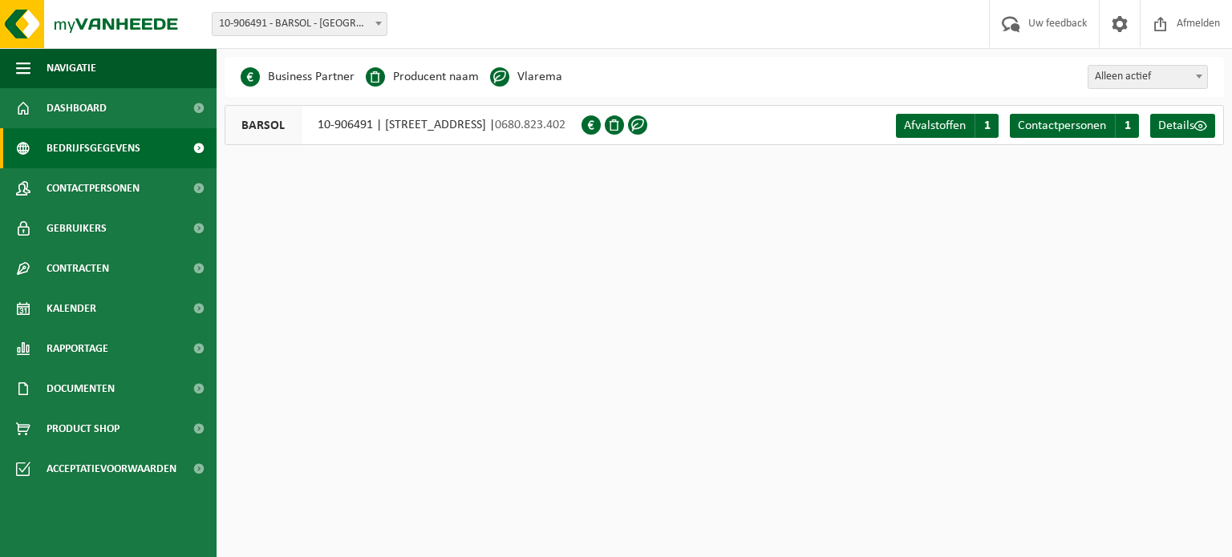  Describe the element at coordinates (76, 108) in the screenshot. I see `span: Dashboard` at that location.